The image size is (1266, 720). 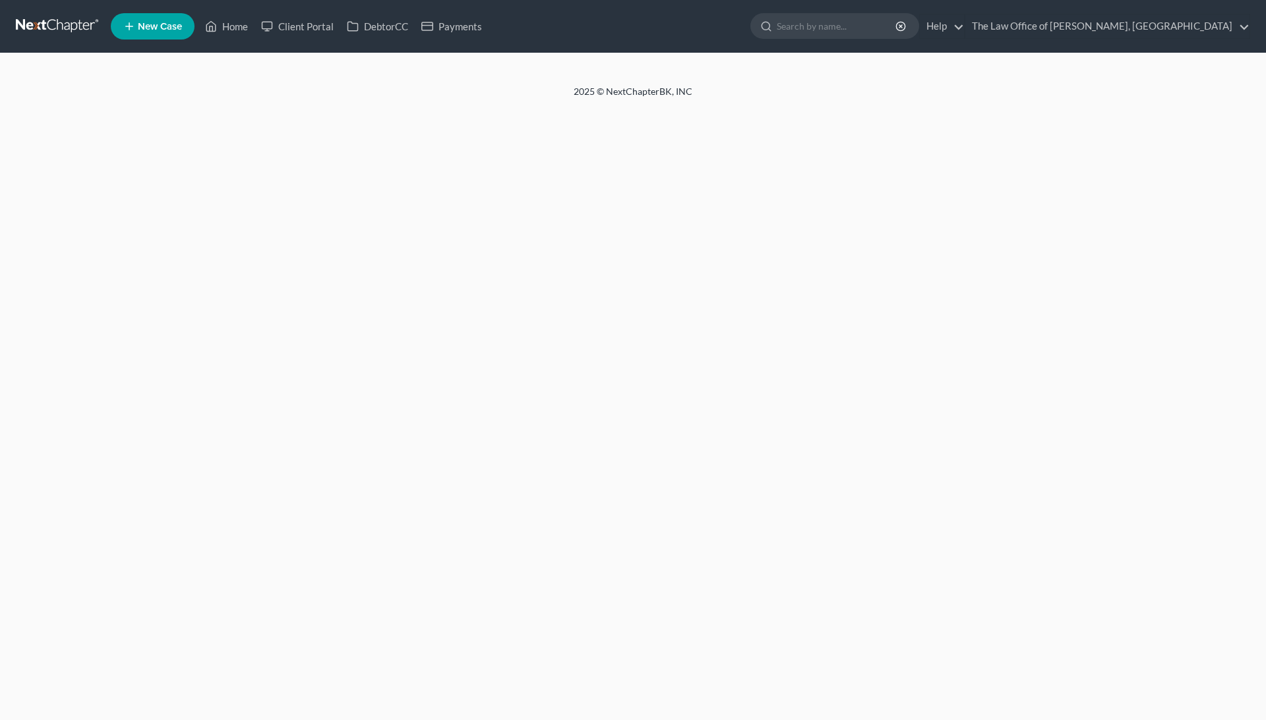 I want to click on span: New Case, so click(x=160, y=26).